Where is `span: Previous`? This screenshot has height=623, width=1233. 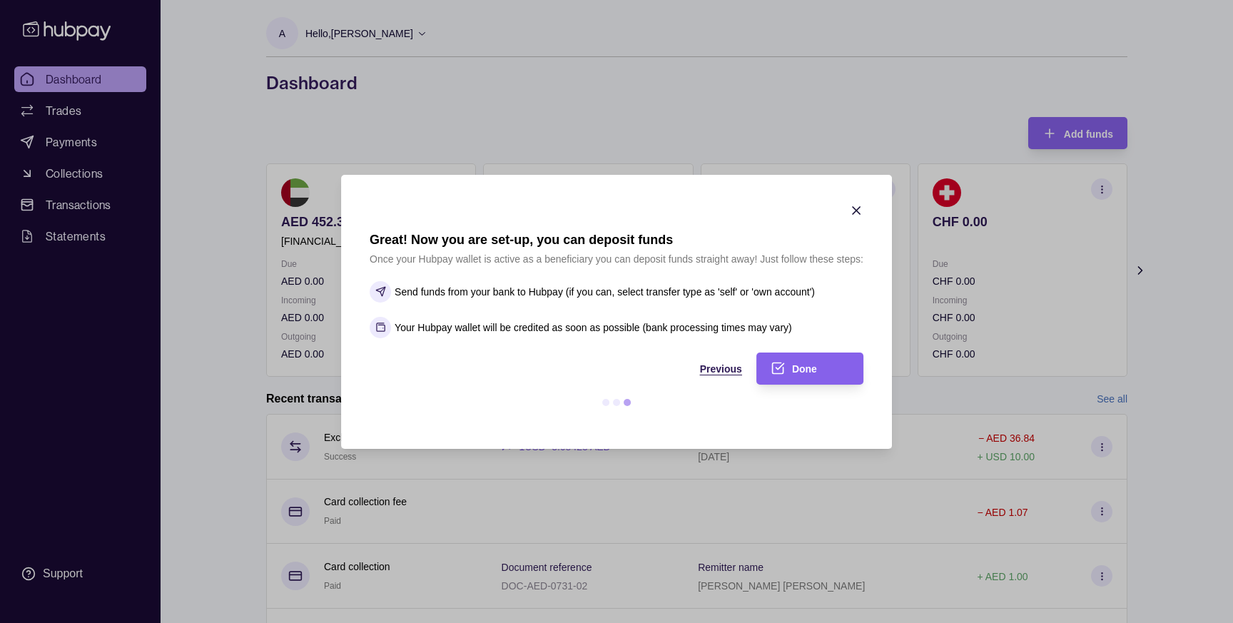
span: Previous is located at coordinates (721, 369).